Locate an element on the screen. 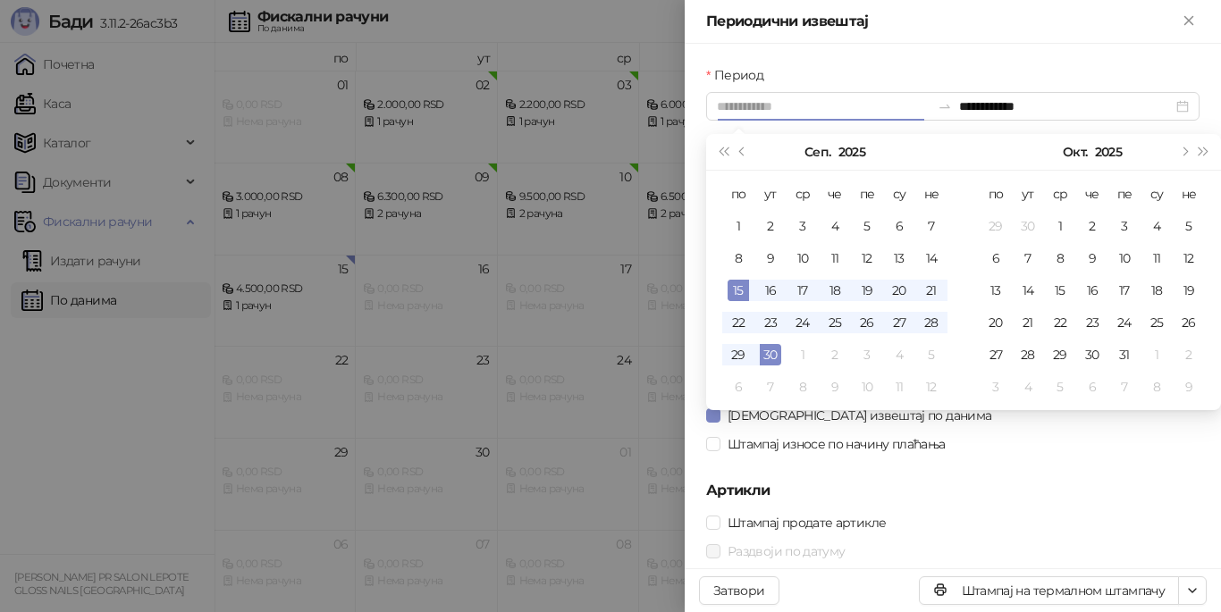  td: 2025-09-17 is located at coordinates (803, 291).